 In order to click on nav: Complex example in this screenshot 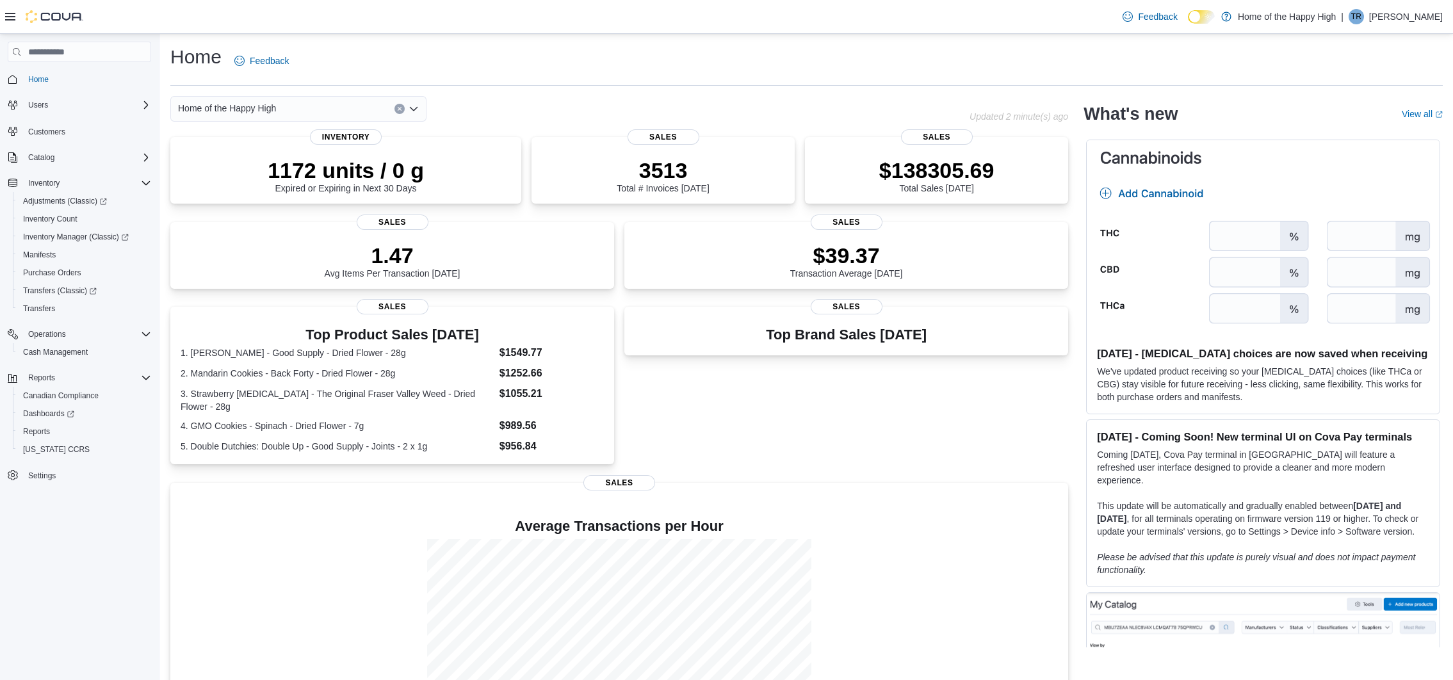, I will do `click(79, 291)`.